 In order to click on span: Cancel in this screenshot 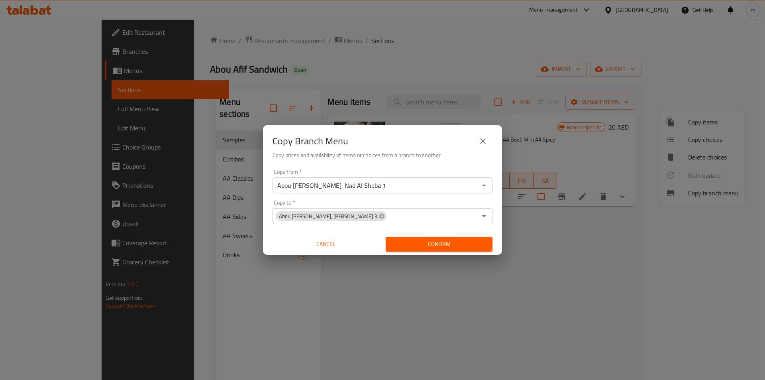, I will do `click(326, 244)`.